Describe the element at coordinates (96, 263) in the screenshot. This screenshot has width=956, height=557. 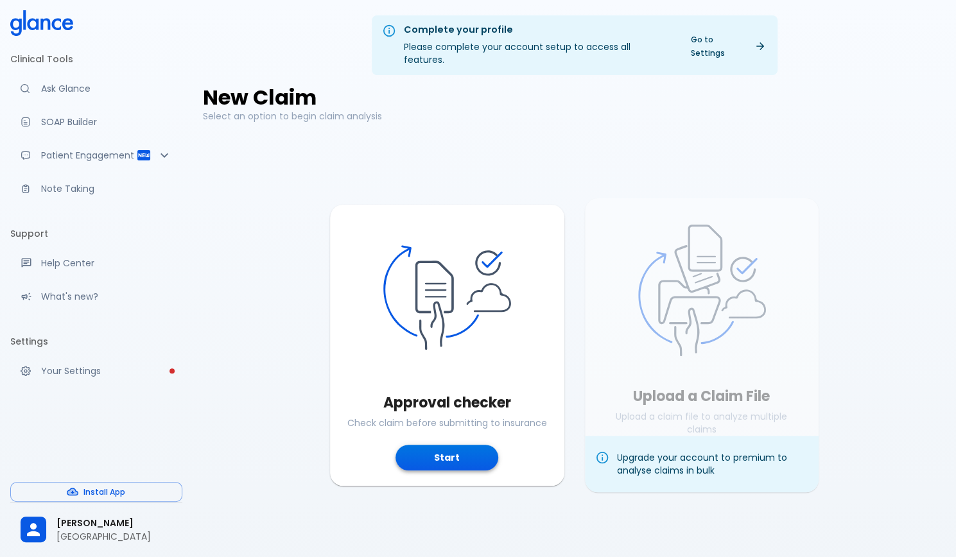
I see `a: Get help from our support team` at that location.